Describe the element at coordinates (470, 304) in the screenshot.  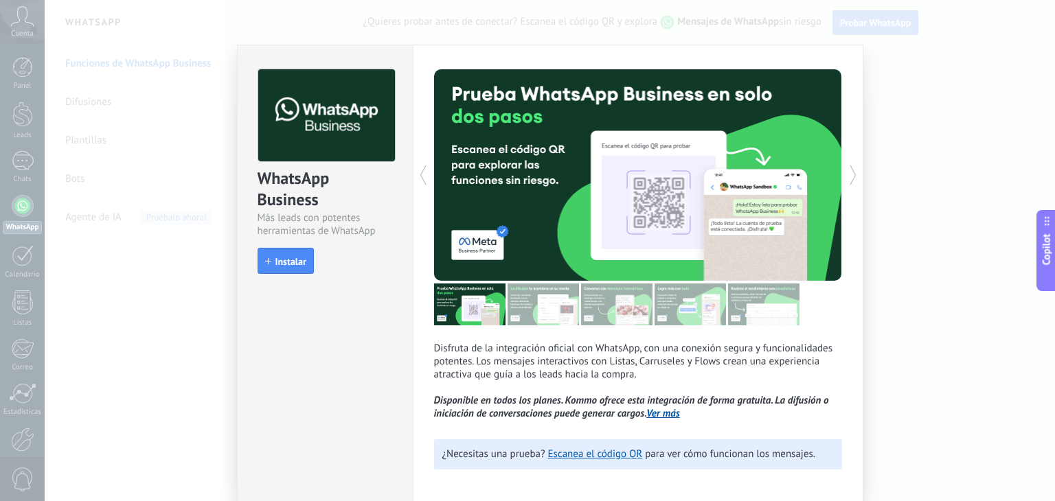
I see `img: tour_image_7a4924cebc22ed9e3259523e50fe4fd6.png` at that location.